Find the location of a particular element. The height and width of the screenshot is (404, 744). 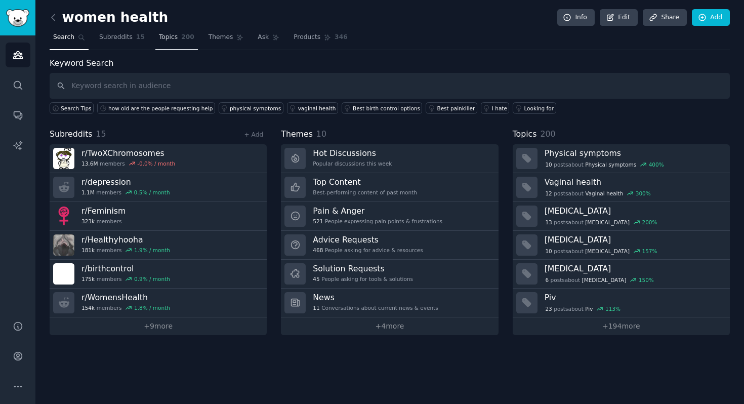

a: Share is located at coordinates (664, 18).